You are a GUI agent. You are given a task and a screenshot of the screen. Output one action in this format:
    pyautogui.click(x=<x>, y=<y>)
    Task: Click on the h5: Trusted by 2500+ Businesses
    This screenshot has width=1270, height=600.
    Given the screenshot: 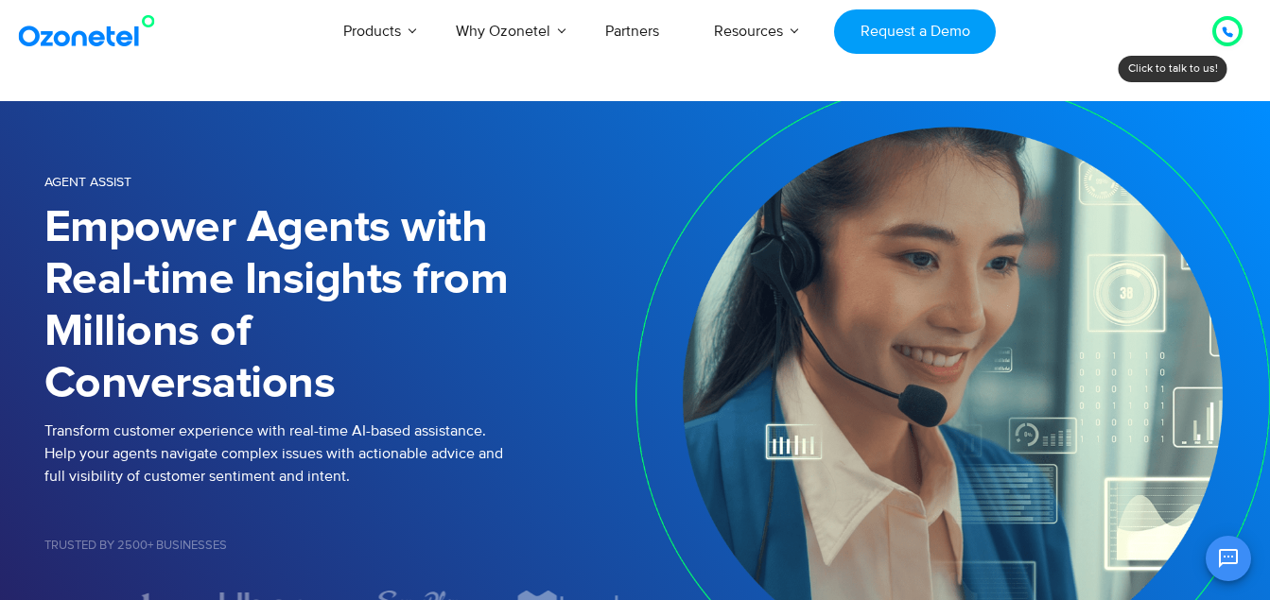 What is the action you would take?
    pyautogui.click(x=339, y=546)
    